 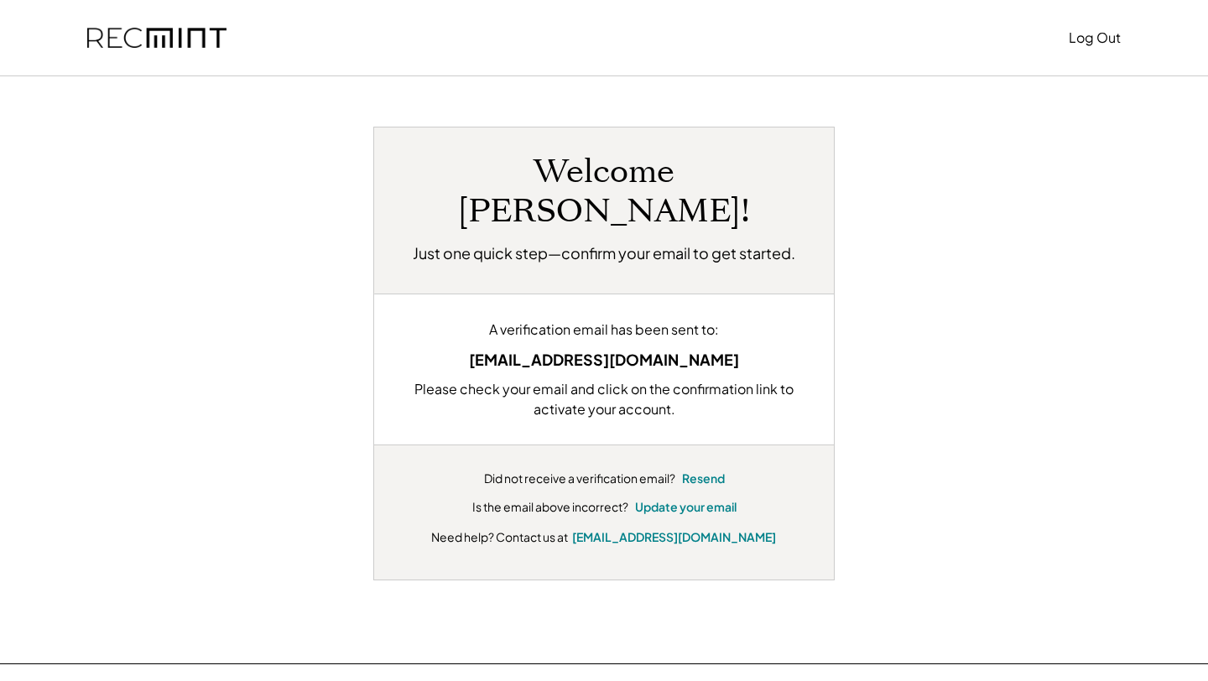 I want to click on div: Please check your email and click on the confirmation link to activate your account., so click(x=604, y=399).